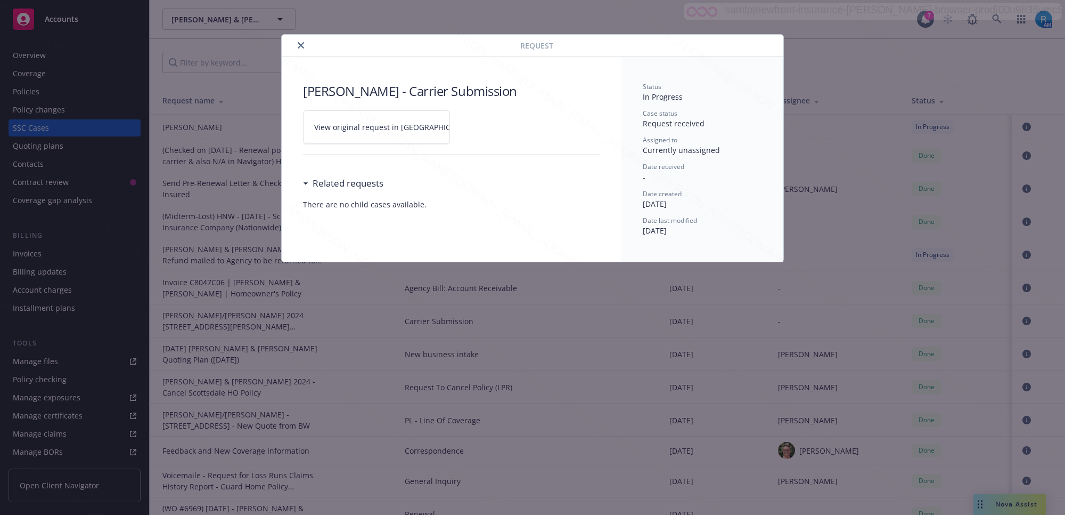 This screenshot has height=515, width=1065. Describe the element at coordinates (681, 150) in the screenshot. I see `span: Currently unassigned` at that location.